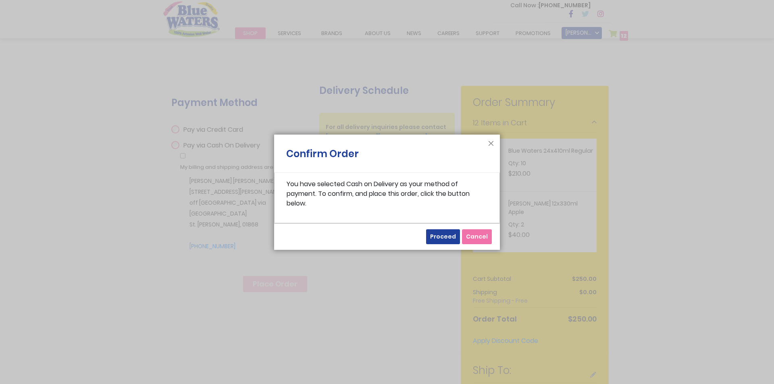  Describe the element at coordinates (387, 194) in the screenshot. I see `p: You have selected Cash on Delivery as your method of payment. To confirm, and place this order, c...` at that location.